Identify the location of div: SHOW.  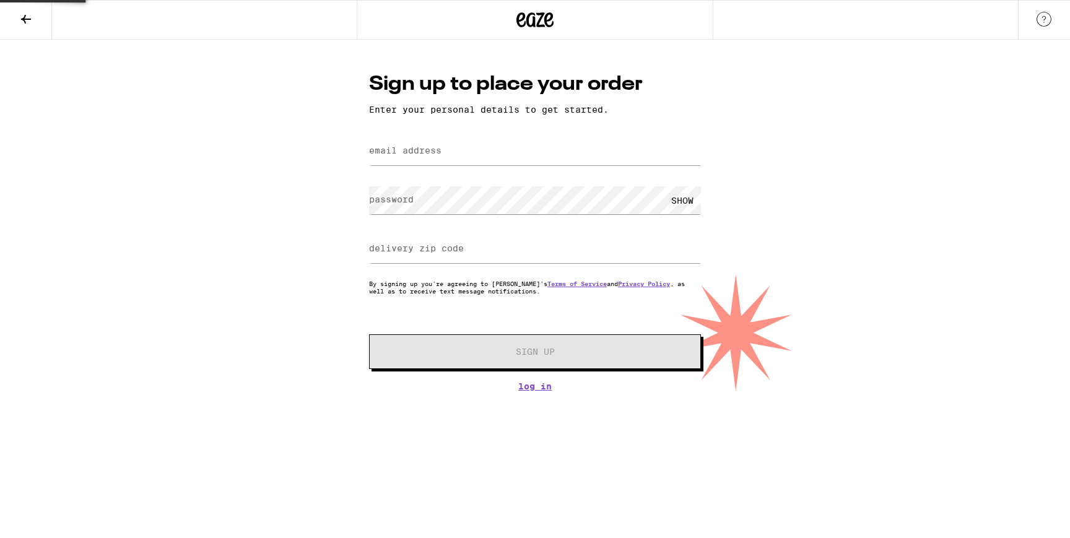
(682, 200).